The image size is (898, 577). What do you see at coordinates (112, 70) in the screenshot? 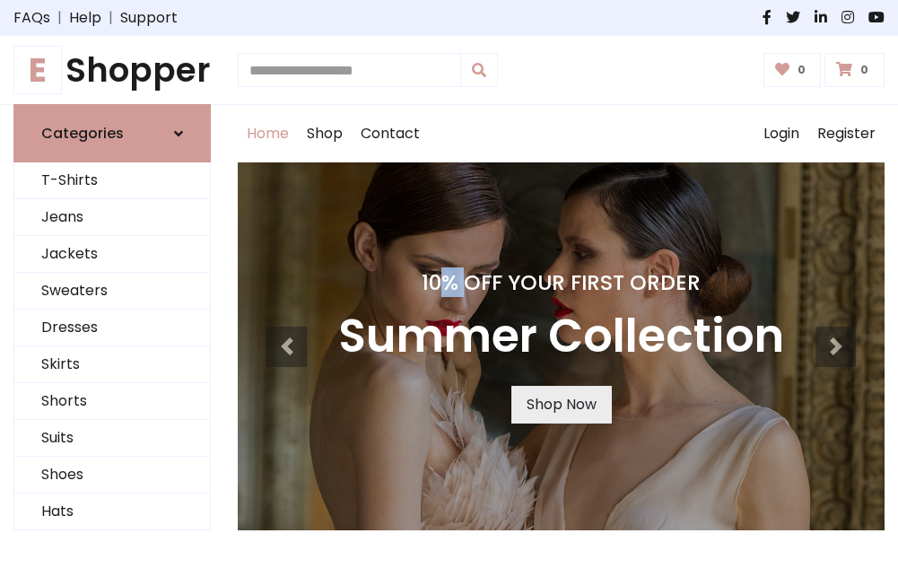
I see `a: EShopper` at bounding box center [112, 70].